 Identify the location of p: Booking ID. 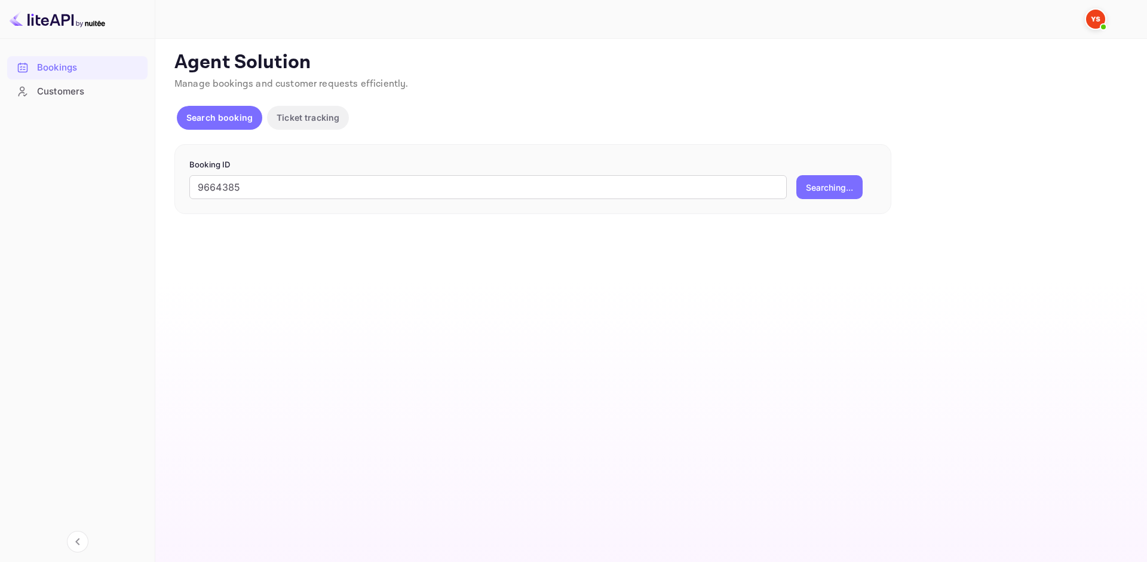
(533, 165).